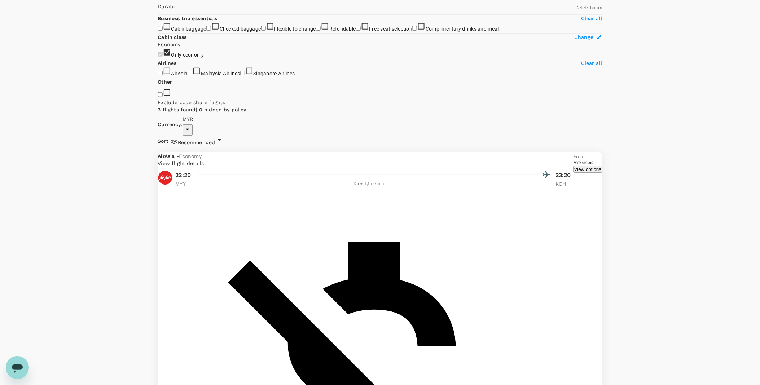 This screenshot has width=760, height=385. Describe the element at coordinates (366, 163) in the screenshot. I see `p: View flight details` at that location.